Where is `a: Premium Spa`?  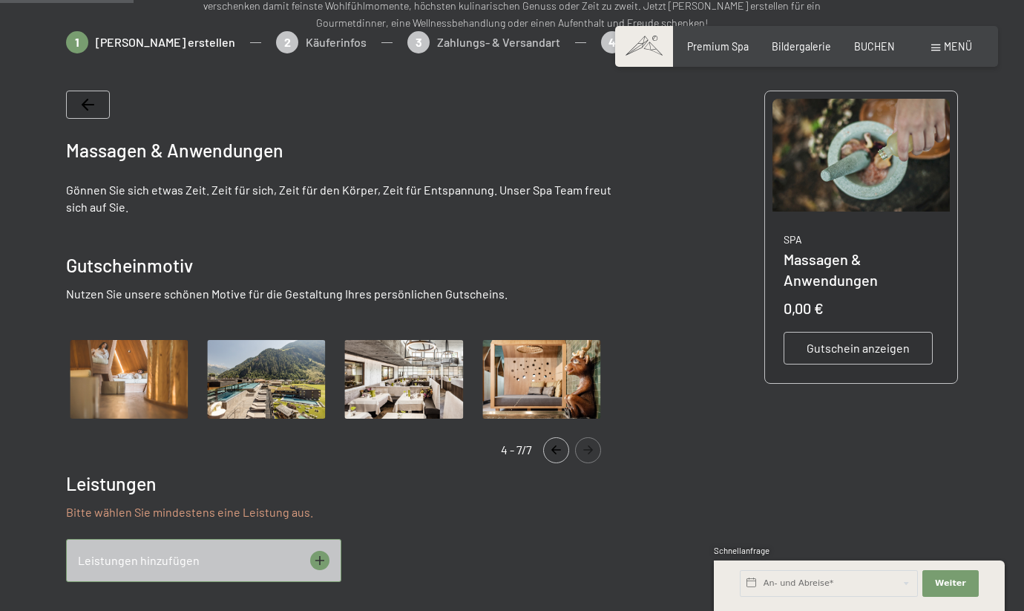
a: Premium Spa is located at coordinates (718, 46).